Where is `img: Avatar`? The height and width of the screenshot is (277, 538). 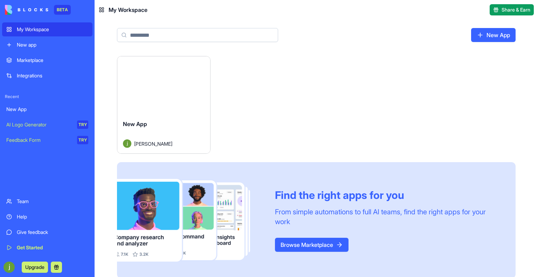 img: Avatar is located at coordinates (127, 144).